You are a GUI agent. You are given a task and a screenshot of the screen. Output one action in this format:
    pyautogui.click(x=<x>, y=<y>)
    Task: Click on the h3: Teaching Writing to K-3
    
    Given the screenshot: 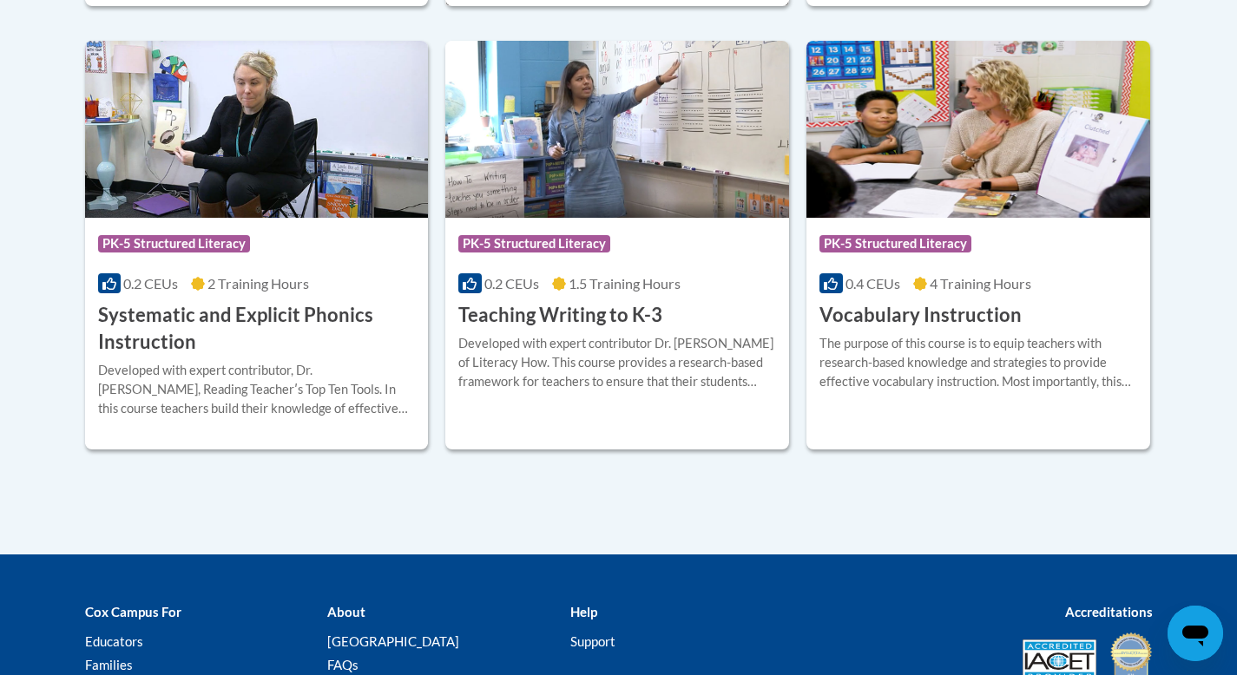 What is the action you would take?
    pyautogui.click(x=560, y=315)
    